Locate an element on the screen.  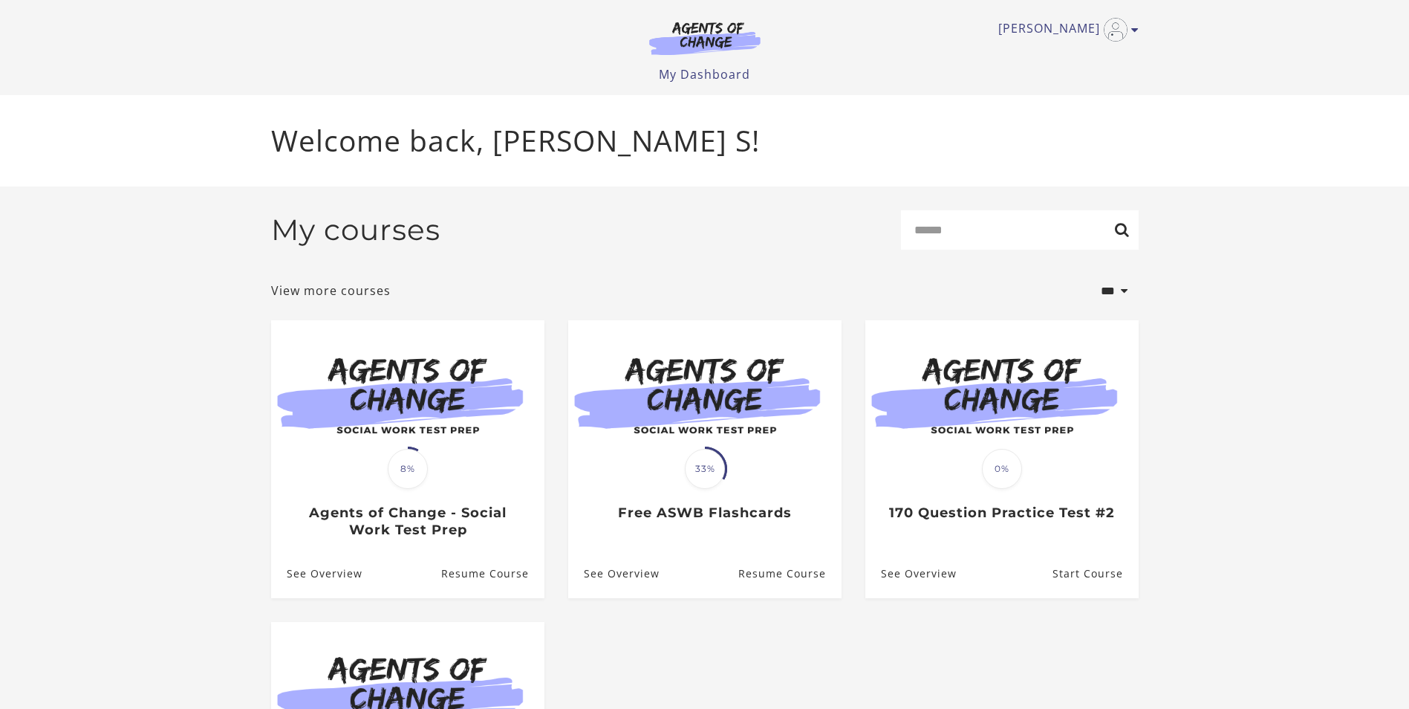
a: Toggle menu is located at coordinates (1064, 30).